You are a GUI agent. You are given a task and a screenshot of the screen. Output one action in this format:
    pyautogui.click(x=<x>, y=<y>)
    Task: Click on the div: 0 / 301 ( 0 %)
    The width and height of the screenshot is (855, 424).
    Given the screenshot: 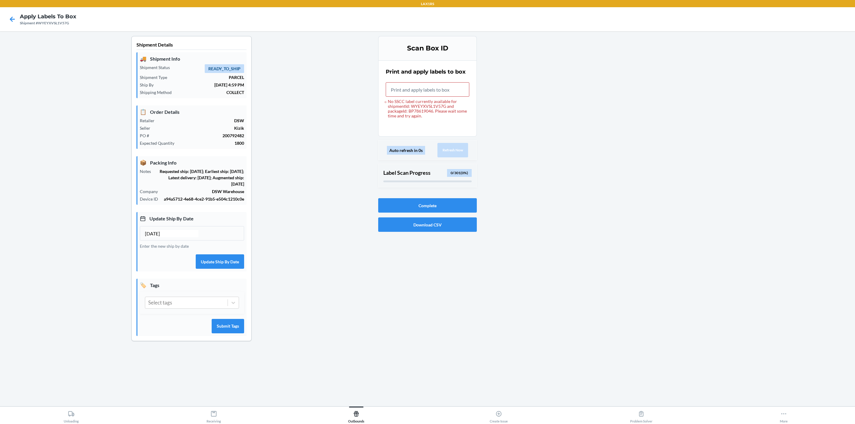 What is the action you would take?
    pyautogui.click(x=459, y=173)
    